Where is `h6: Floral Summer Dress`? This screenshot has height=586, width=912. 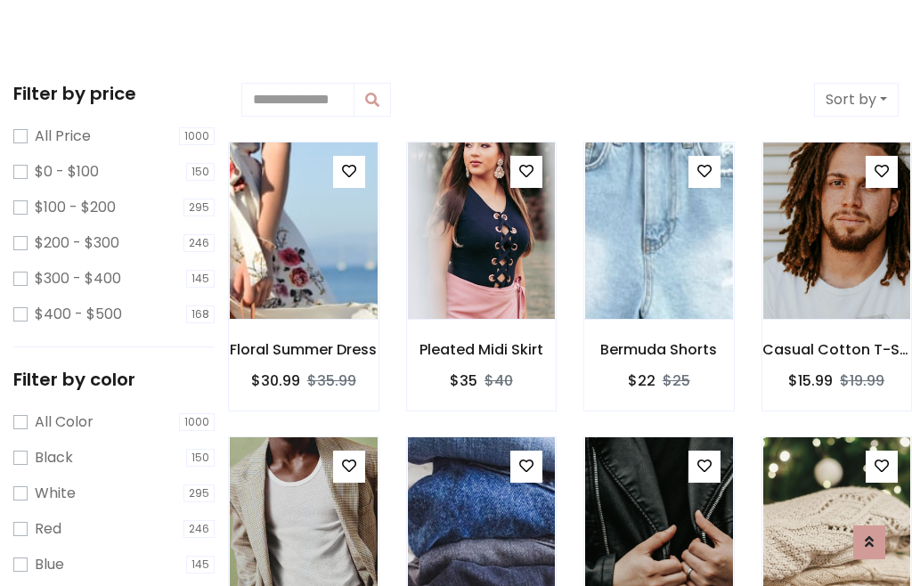
h6: Floral Summer Dress is located at coordinates (304, 349).